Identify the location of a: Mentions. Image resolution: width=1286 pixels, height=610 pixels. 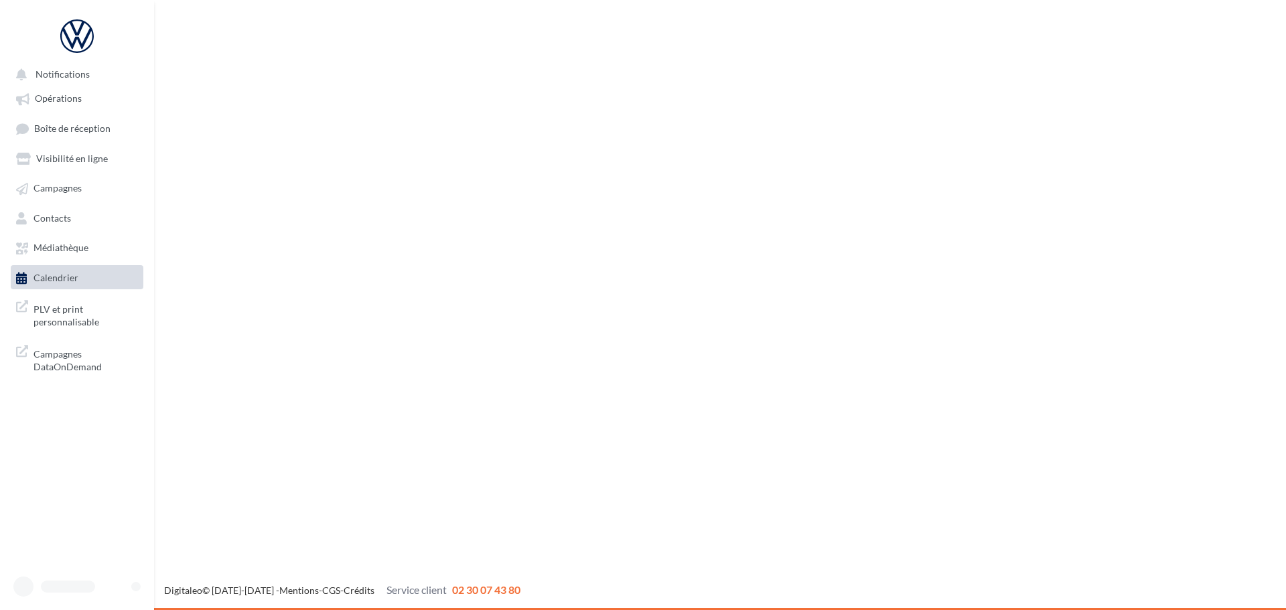
(299, 590).